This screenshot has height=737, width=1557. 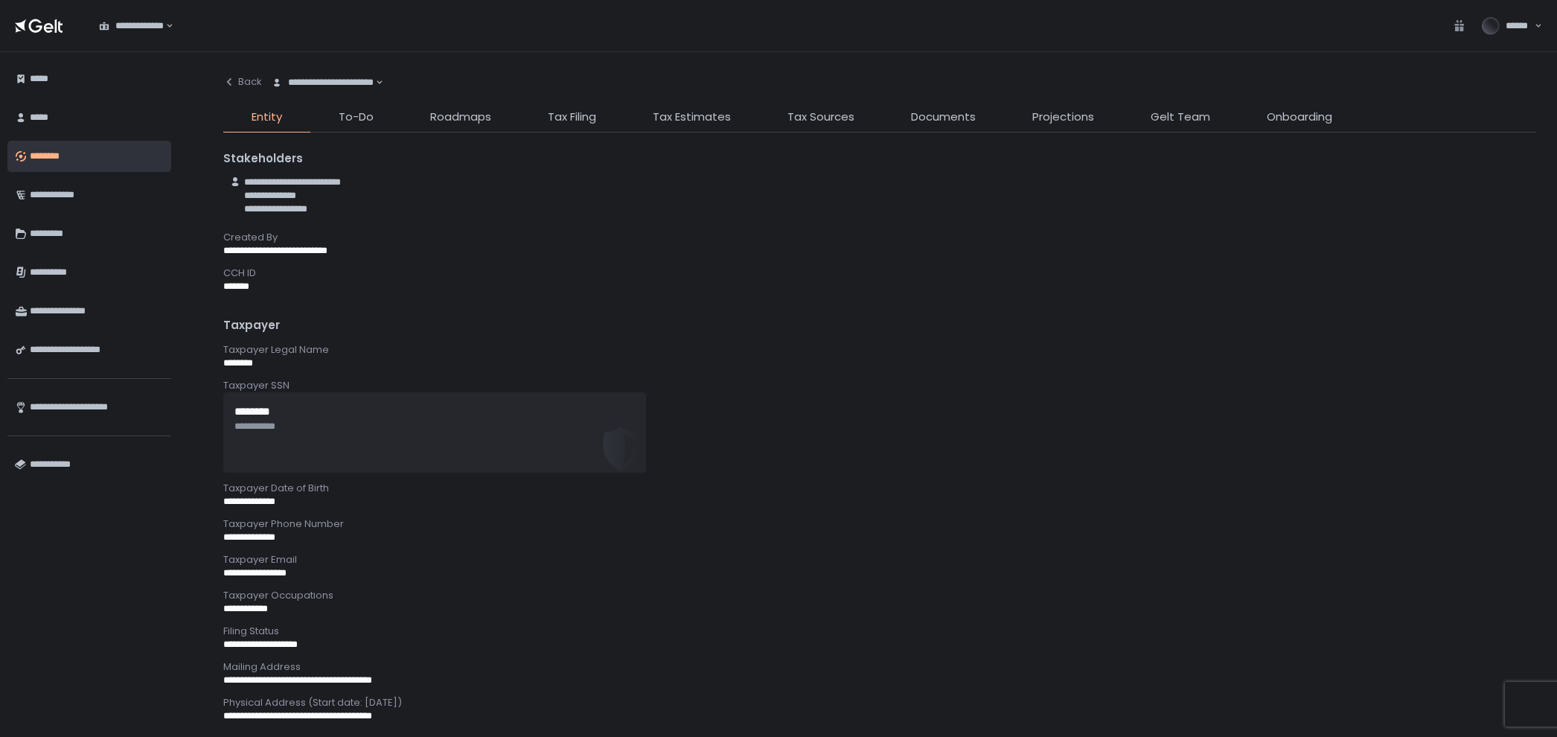 What do you see at coordinates (879, 595) in the screenshot?
I see `div: Taxpayer Occupations` at bounding box center [879, 595].